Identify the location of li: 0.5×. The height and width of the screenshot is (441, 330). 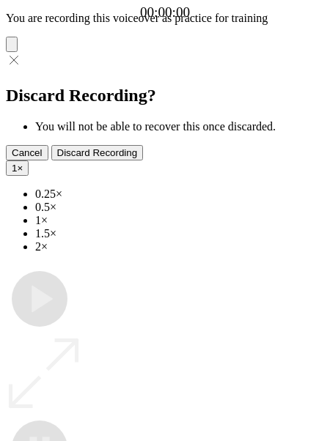
(180, 207).